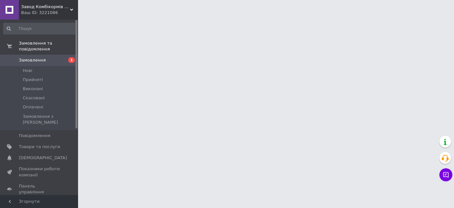 This screenshot has height=208, width=454. I want to click on span: 1, so click(72, 60).